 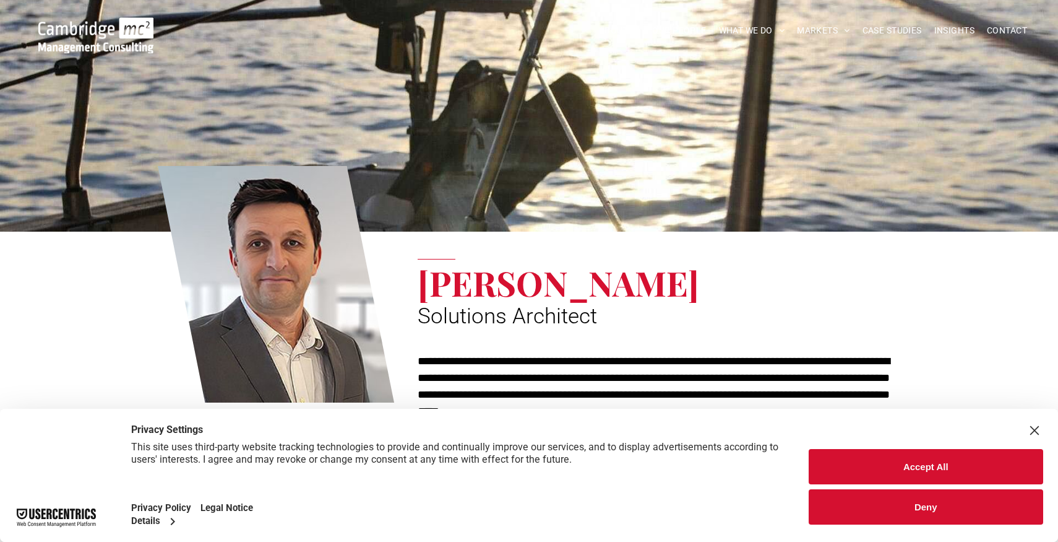 What do you see at coordinates (679, 30) in the screenshot?
I see `a: OUR PEOPLE` at bounding box center [679, 30].